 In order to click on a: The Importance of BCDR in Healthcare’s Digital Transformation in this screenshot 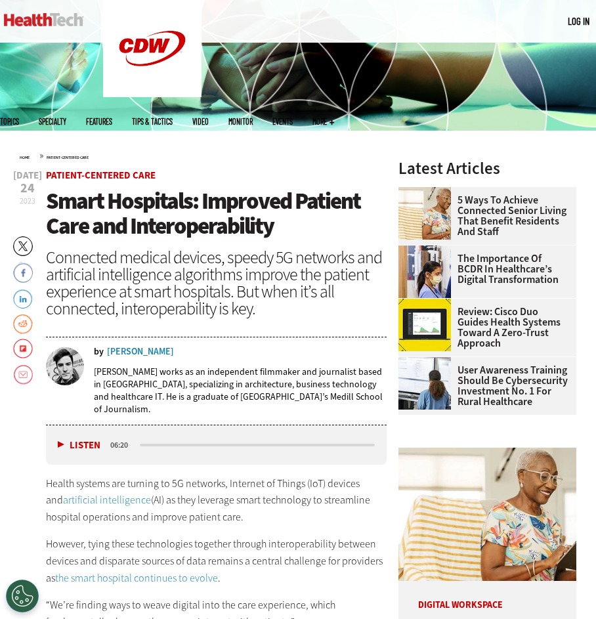, I will do `click(483, 269)`.